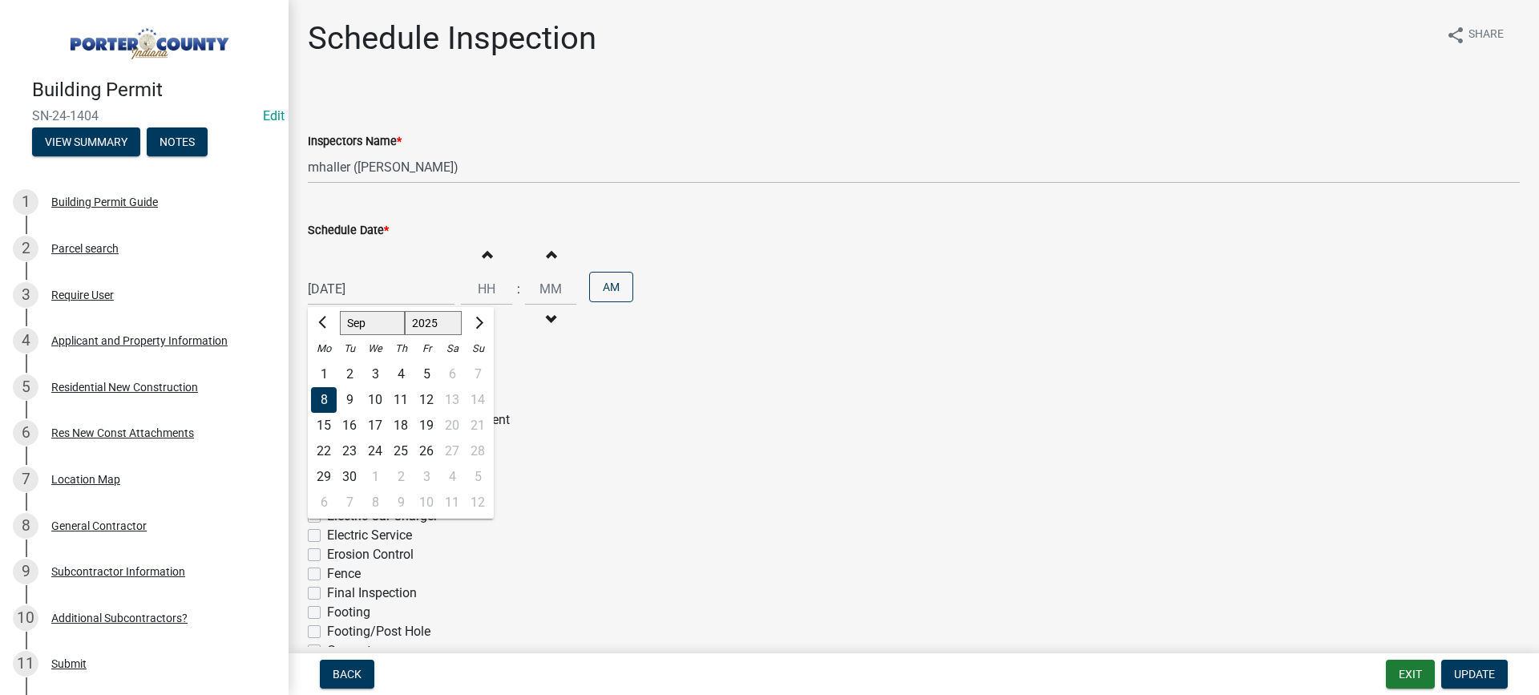 This screenshot has width=1539, height=695. What do you see at coordinates (375, 426) in the screenshot?
I see `div: 17` at bounding box center [375, 426].